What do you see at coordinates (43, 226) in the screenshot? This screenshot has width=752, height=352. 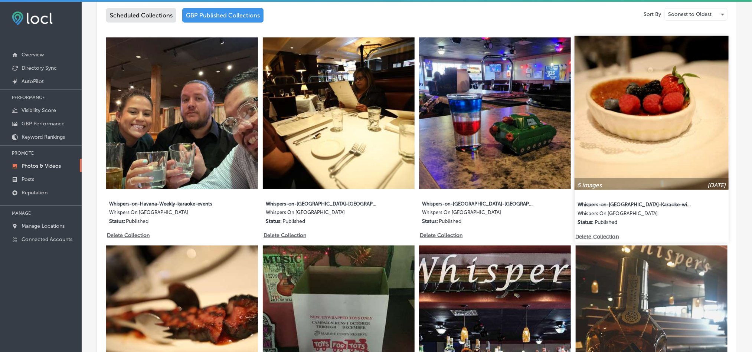 I see `p: Manage Locations` at bounding box center [43, 226].